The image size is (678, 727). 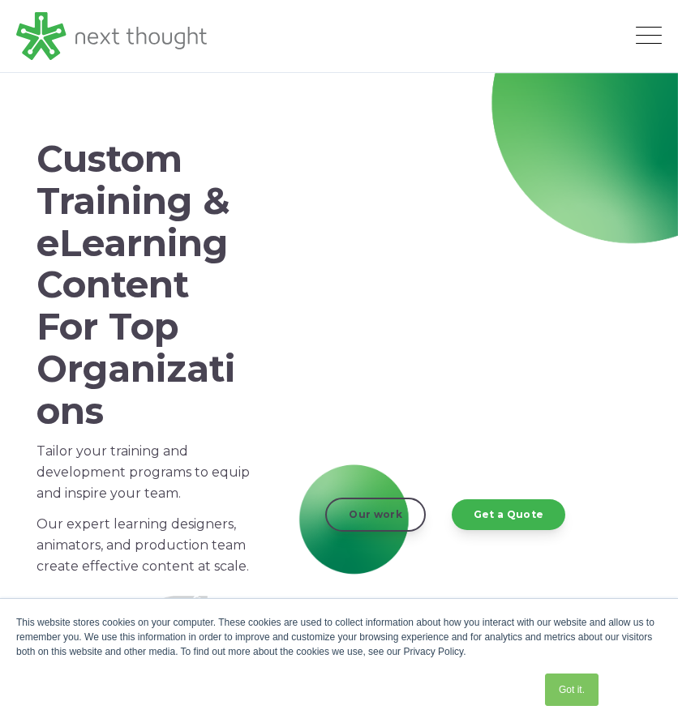 What do you see at coordinates (572, 690) in the screenshot?
I see `a: Got it.` at bounding box center [572, 690].